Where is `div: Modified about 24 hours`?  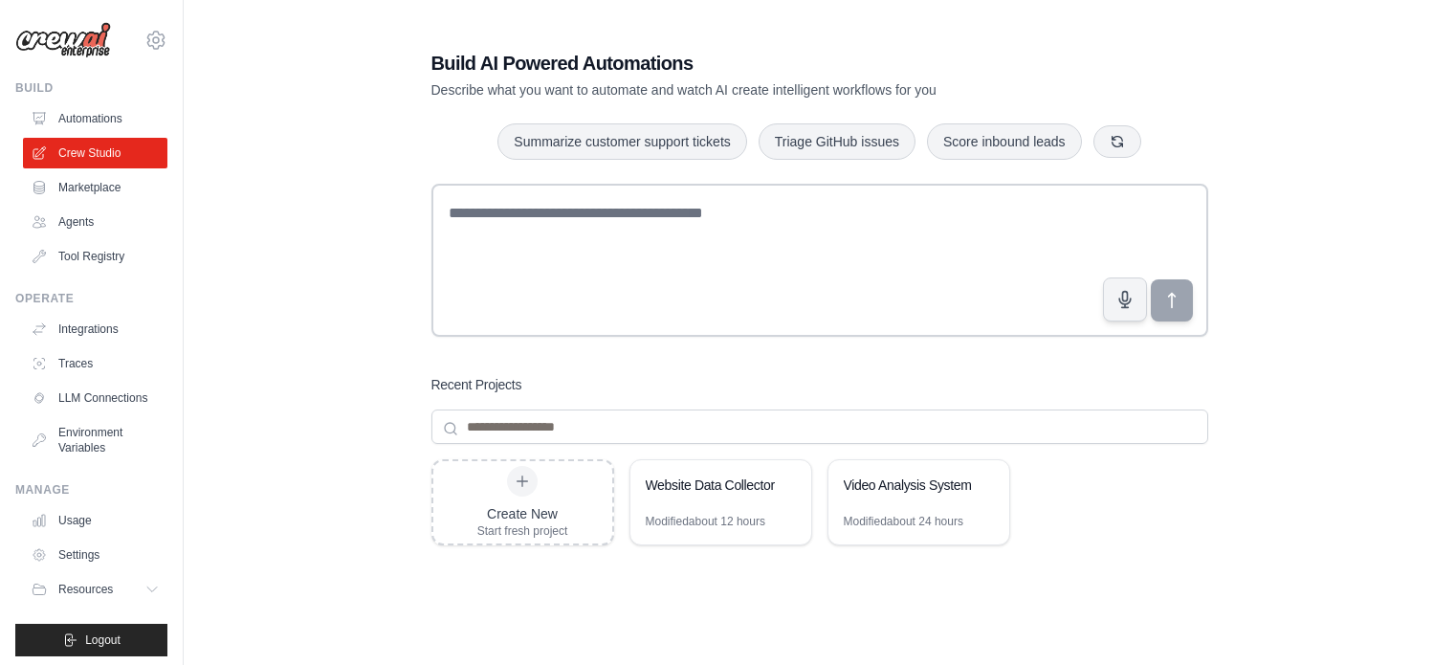
div: Modified about 24 hours is located at coordinates (903, 521).